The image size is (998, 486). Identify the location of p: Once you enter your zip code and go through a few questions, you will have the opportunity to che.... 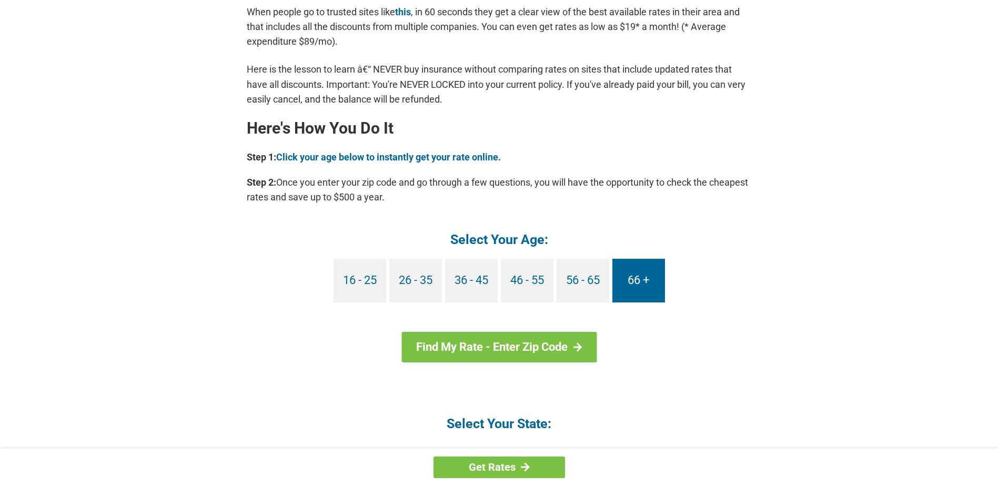
(499, 190).